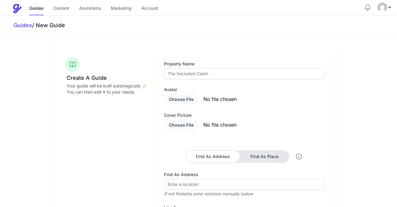  Describe the element at coordinates (244, 184) in the screenshot. I see `input: Enter a location` at that location.